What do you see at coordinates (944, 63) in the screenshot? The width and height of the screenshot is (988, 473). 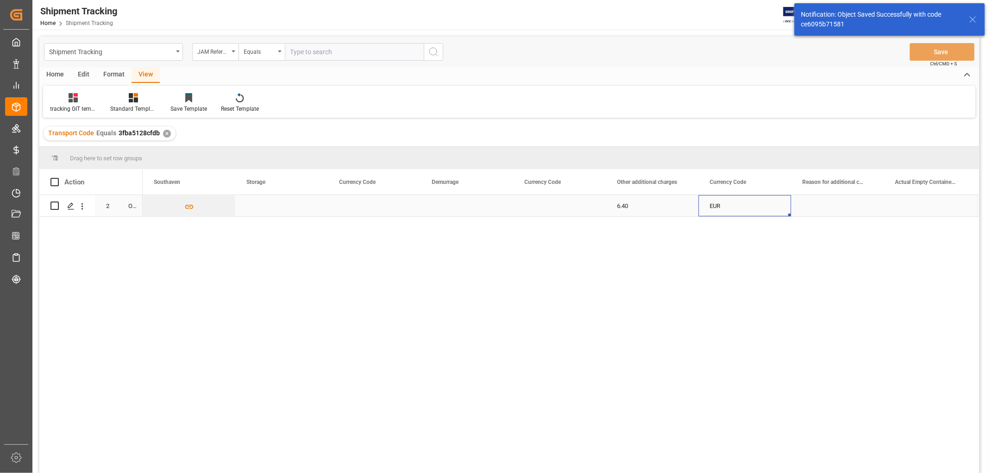 I see `span: Ctrl/CMD + S` at bounding box center [944, 63].